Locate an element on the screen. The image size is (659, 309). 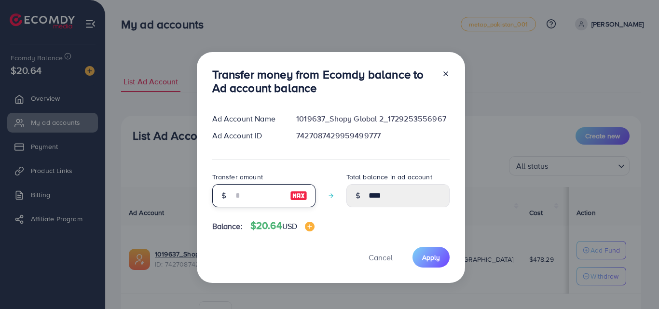
div: Ad Account Name is located at coordinates (247, 119).